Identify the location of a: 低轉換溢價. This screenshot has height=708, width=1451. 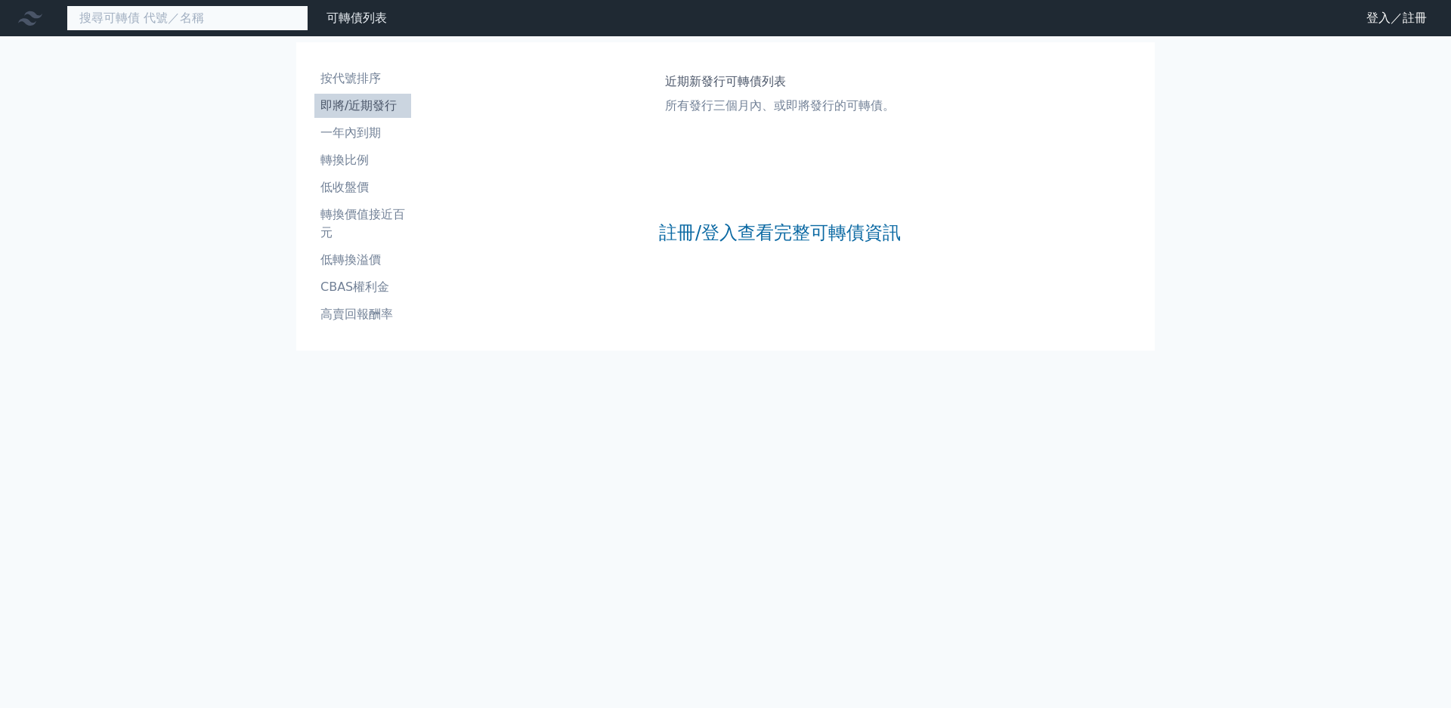
(363, 260).